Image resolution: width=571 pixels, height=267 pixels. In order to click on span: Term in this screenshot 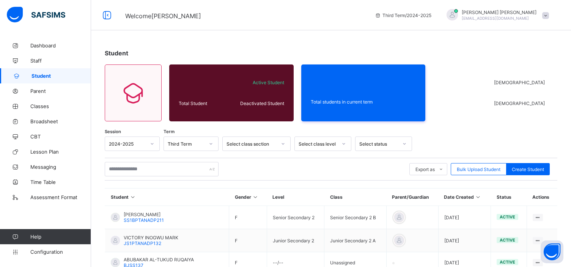, I will do `click(169, 132)`.